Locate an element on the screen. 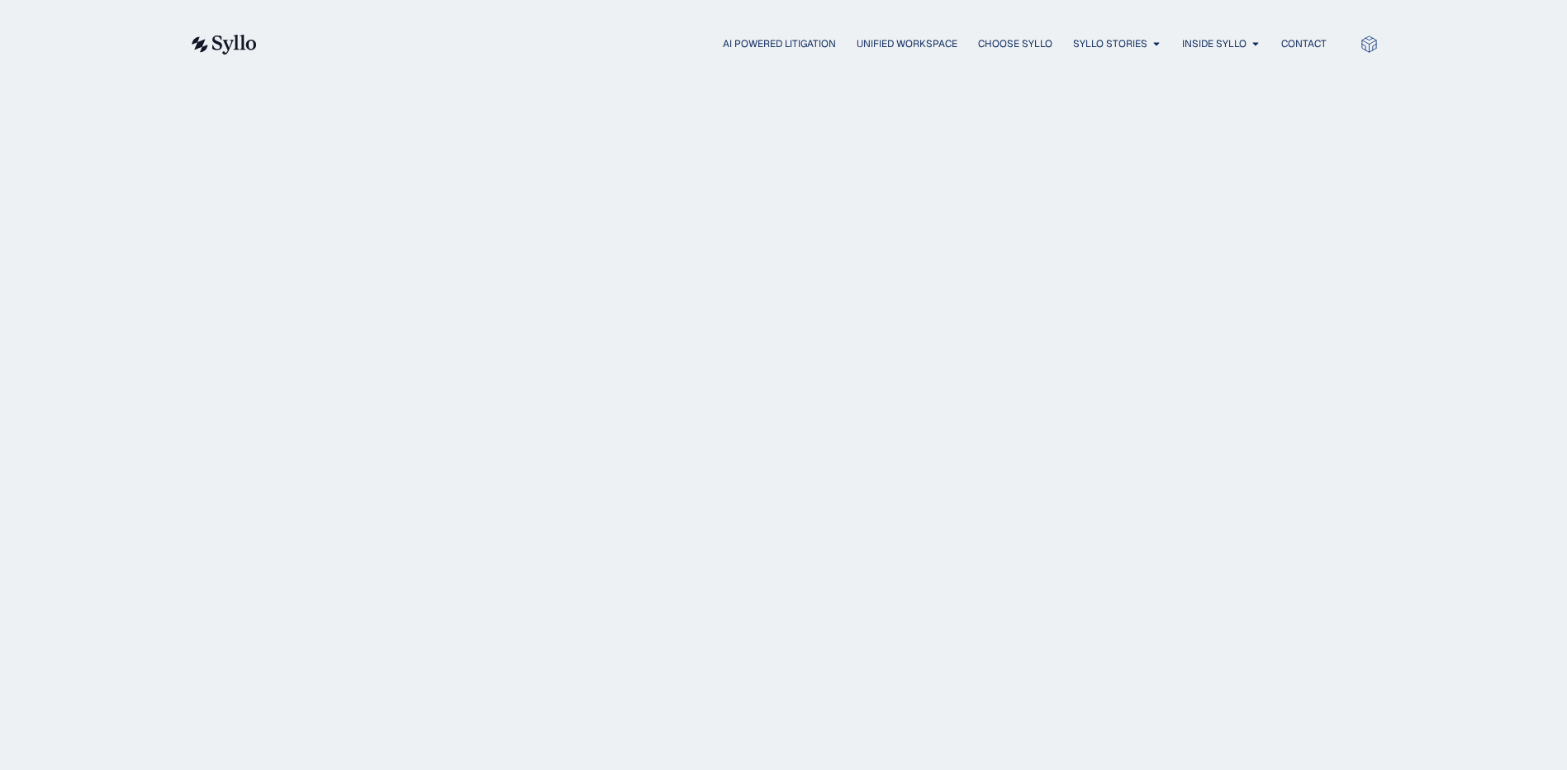 The width and height of the screenshot is (1567, 770). span: Inside Syllo is located at coordinates (1214, 44).